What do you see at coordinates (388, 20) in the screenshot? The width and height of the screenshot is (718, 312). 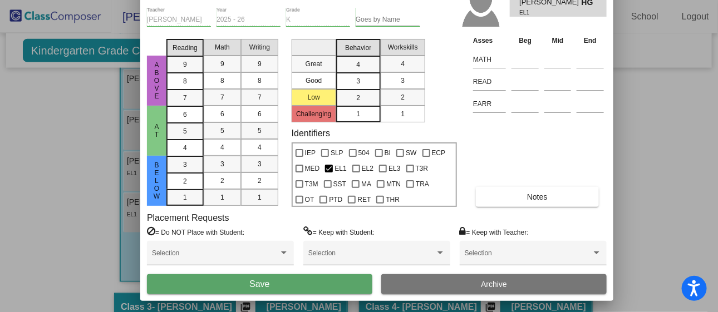 I see `input: goes by name` at bounding box center [388, 20].